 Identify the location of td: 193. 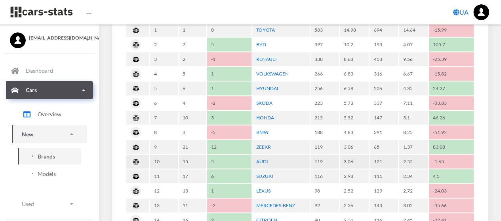
(384, 44).